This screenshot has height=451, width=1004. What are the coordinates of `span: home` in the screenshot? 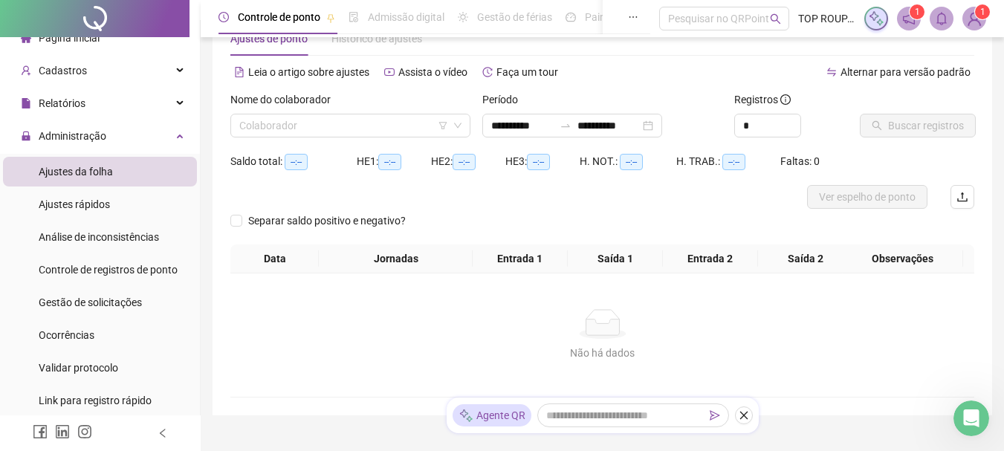 It's located at (26, 38).